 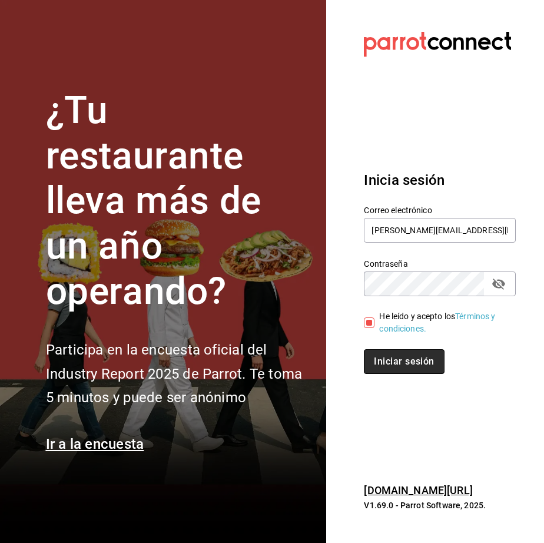 What do you see at coordinates (440, 263) in the screenshot?
I see `label: Contraseña` at bounding box center [440, 263].